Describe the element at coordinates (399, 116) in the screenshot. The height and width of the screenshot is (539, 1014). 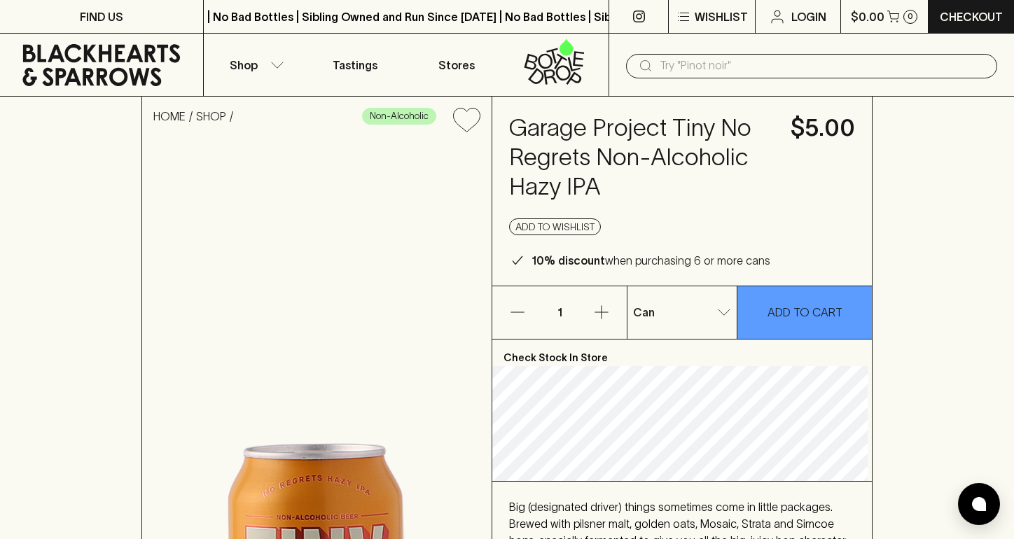
I see `span: Non-Alcoholic` at that location.